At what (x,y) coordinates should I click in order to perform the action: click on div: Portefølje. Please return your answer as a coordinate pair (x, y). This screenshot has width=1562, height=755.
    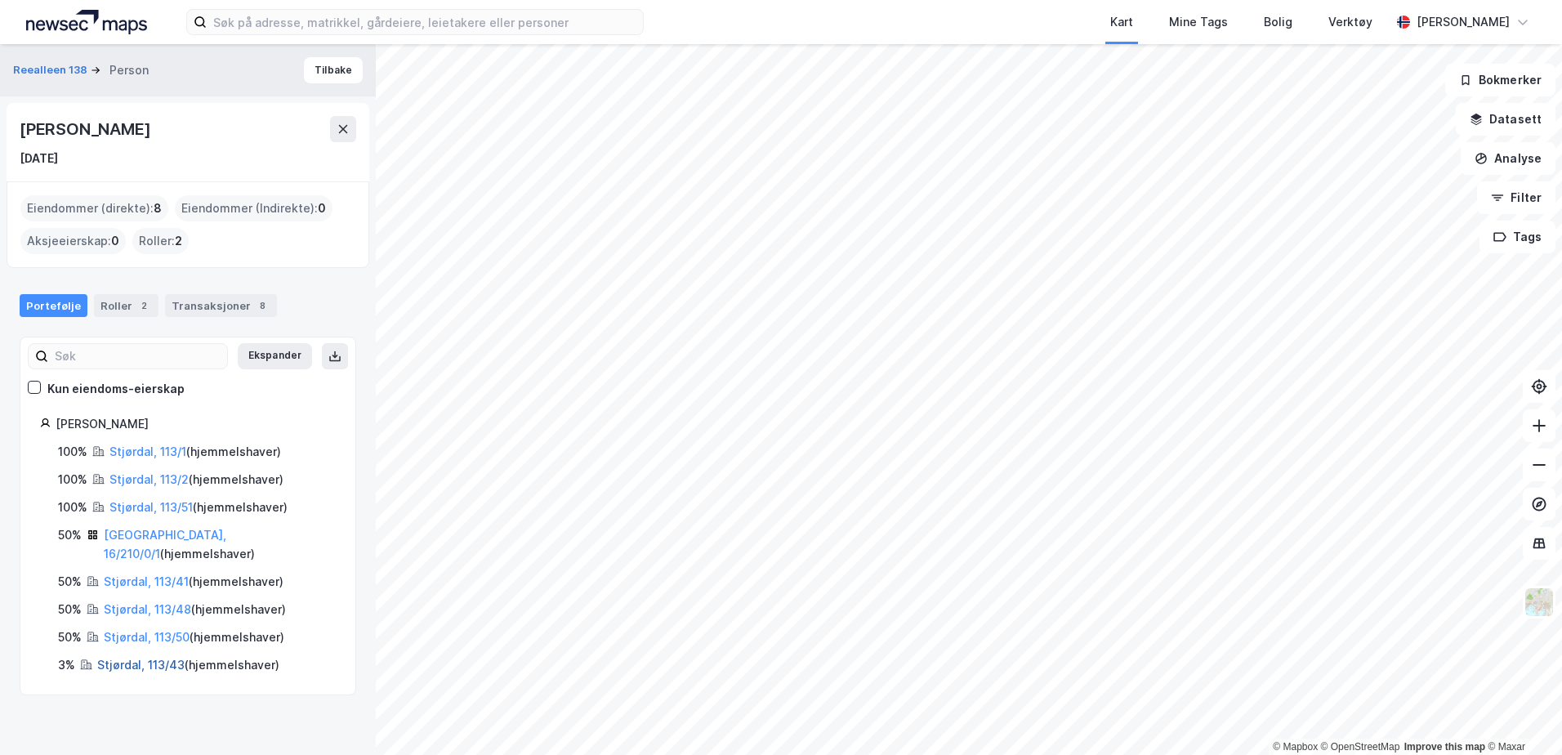
    Looking at the image, I should click on (53, 305).